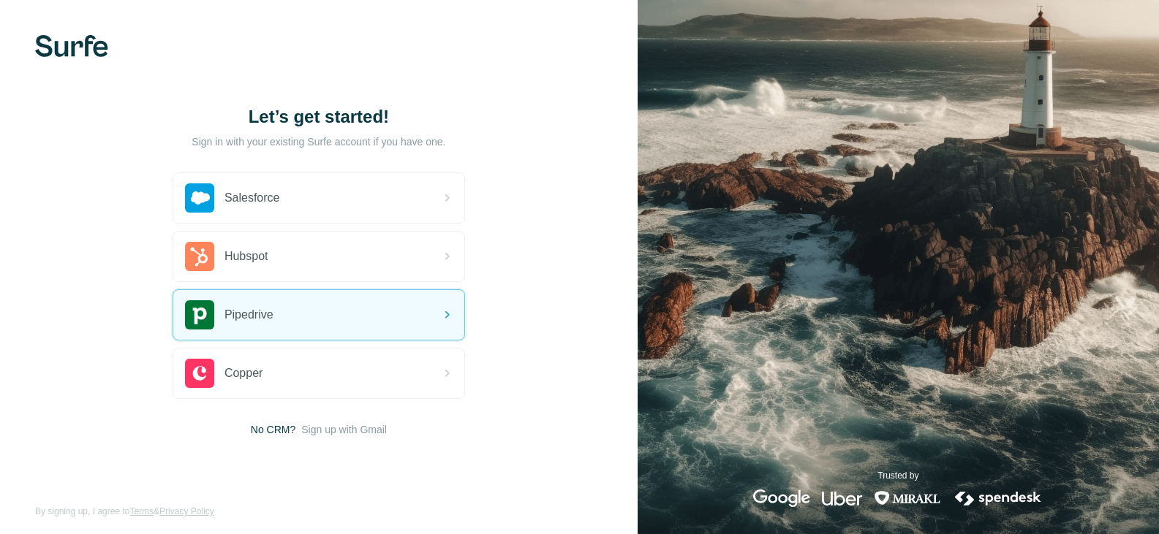 This screenshot has width=1159, height=534. Describe the element at coordinates (319, 117) in the screenshot. I see `h1: Let’s get started!` at that location.